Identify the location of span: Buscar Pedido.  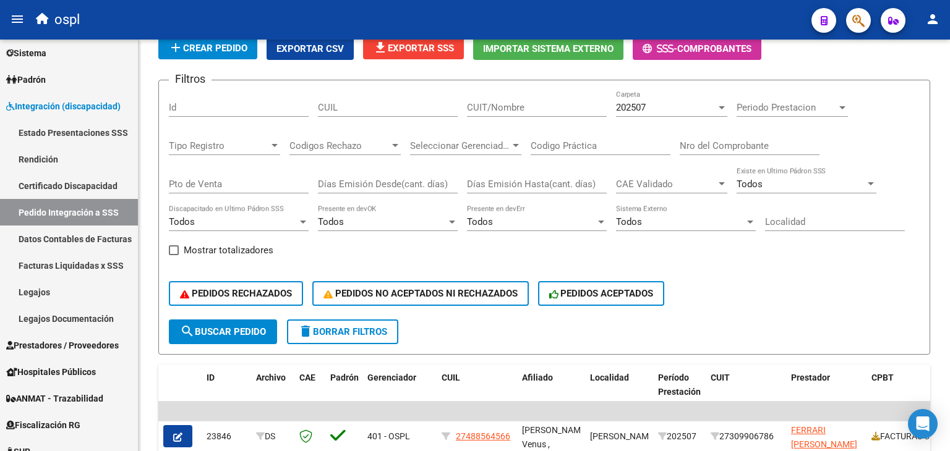
(223, 332).